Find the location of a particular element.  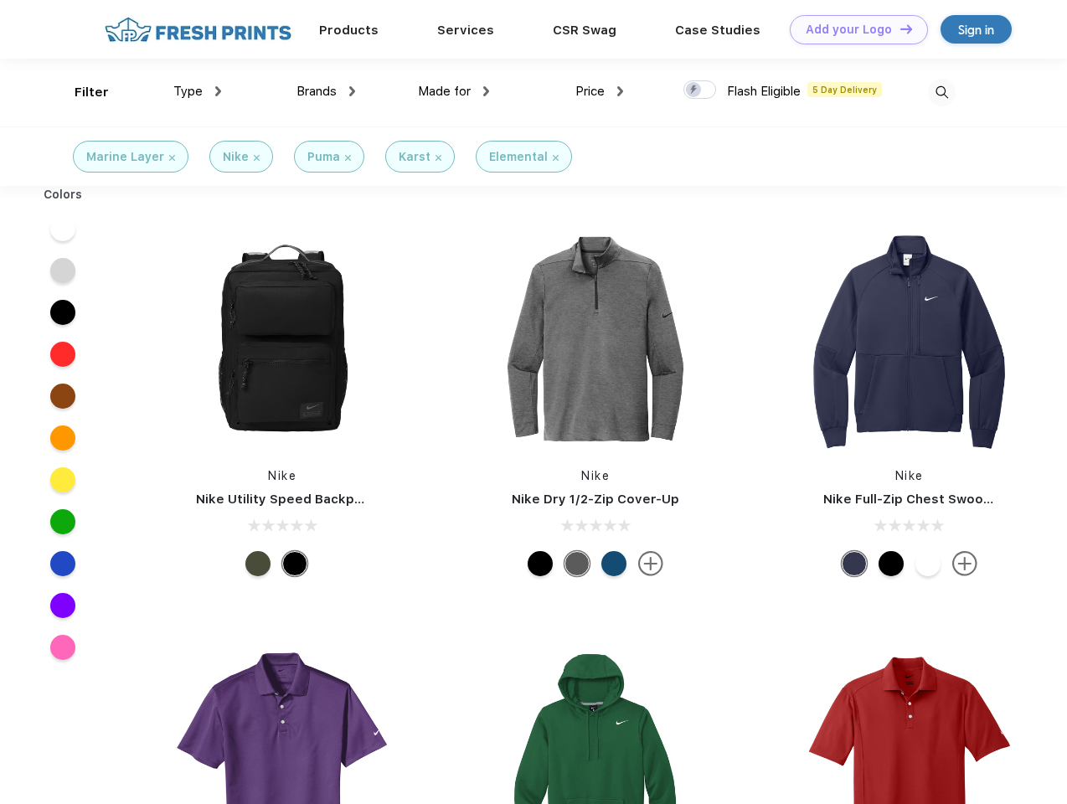

img: fo%20logo%202.webp is located at coordinates (198, 29).